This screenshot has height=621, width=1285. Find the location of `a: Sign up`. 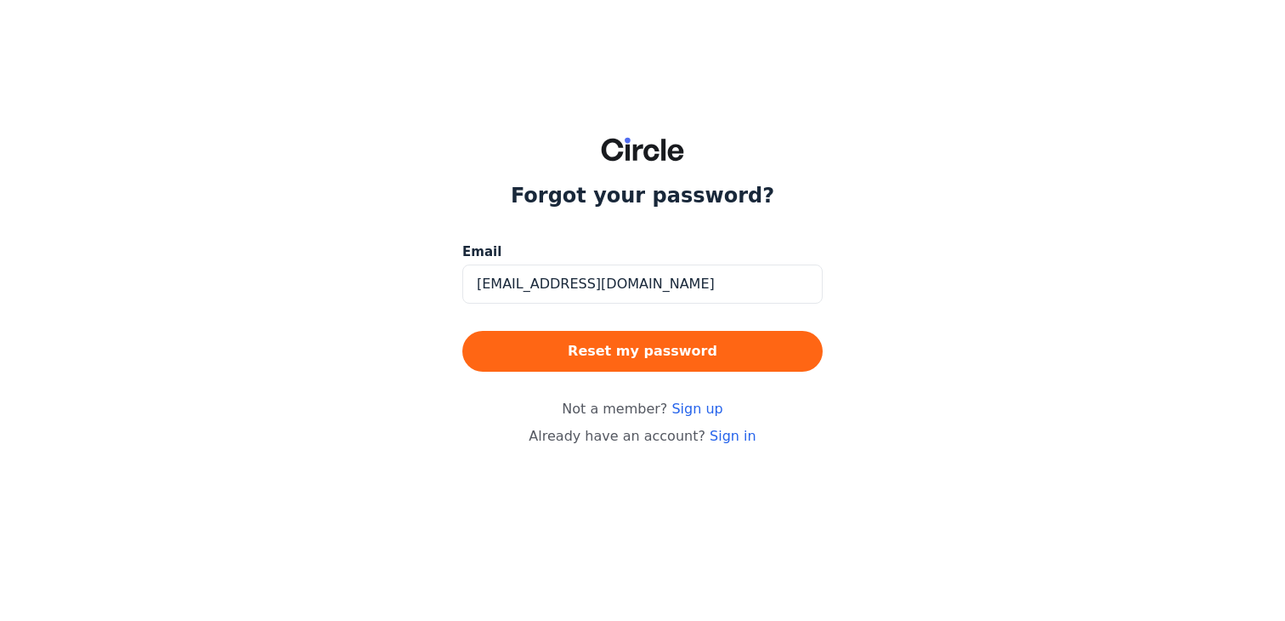

a: Sign up is located at coordinates (697, 408).